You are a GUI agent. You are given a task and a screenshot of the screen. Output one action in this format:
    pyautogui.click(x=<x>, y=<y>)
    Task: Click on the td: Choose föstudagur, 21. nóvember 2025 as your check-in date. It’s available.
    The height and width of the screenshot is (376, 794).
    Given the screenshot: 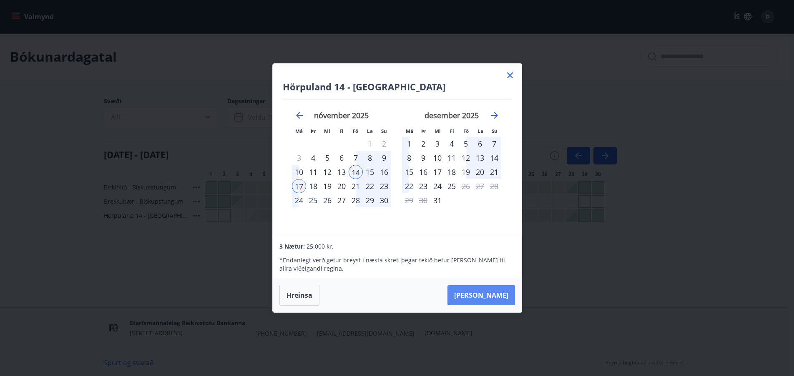 What is the action you would take?
    pyautogui.click(x=356, y=186)
    